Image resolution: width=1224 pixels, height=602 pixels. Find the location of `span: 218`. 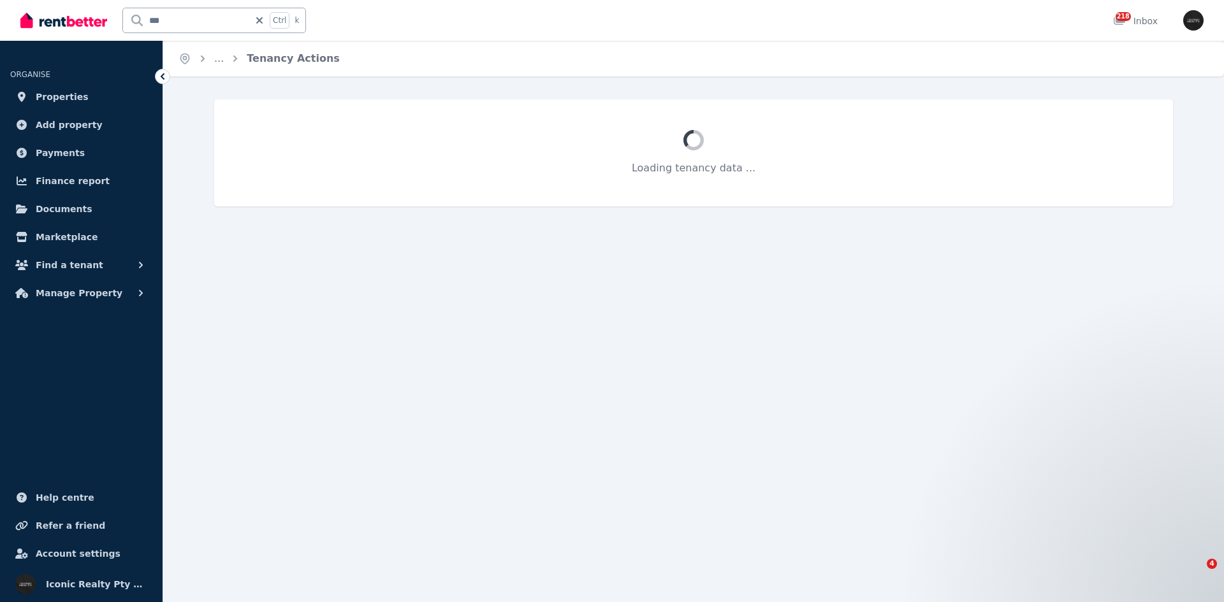

span: 218 is located at coordinates (1123, 17).